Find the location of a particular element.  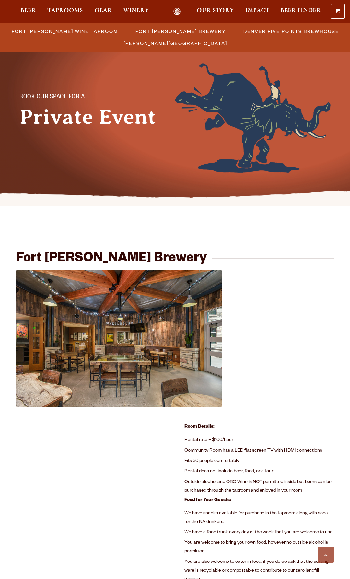

span: Our Story is located at coordinates (215, 11).